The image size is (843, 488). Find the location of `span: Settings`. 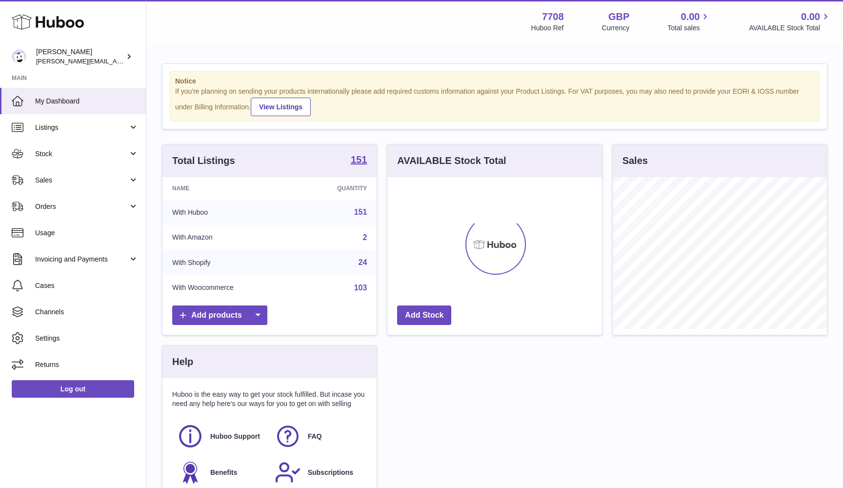

span: Settings is located at coordinates (87, 338).